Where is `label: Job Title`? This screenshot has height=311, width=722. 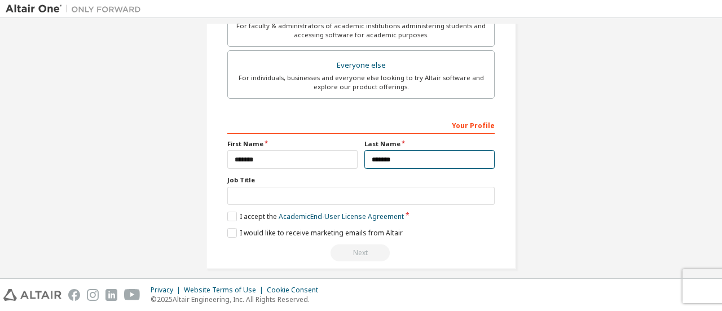 label: Job Title is located at coordinates (361, 180).